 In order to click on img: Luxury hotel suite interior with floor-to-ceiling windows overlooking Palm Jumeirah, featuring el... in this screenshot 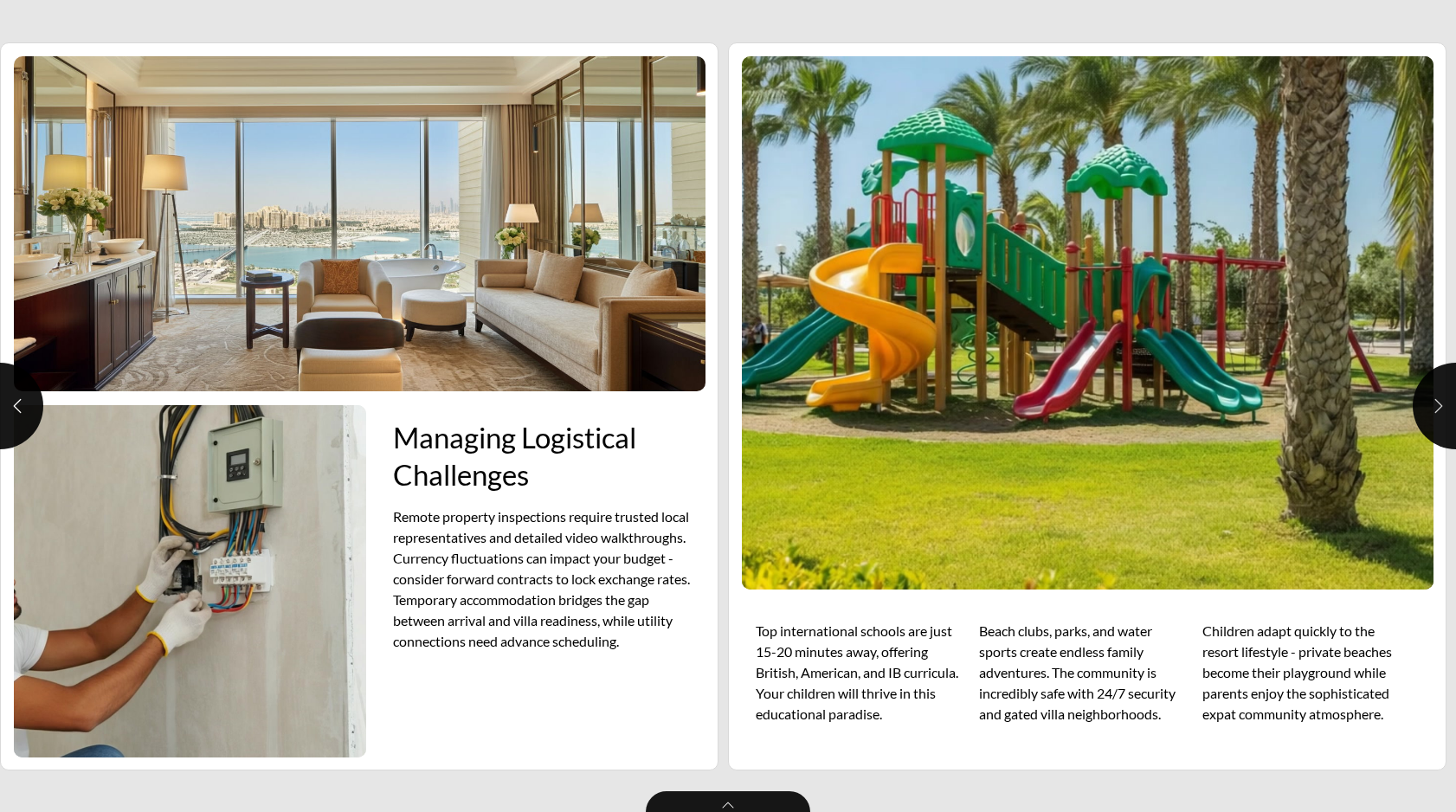, I will do `click(359, 224)`.